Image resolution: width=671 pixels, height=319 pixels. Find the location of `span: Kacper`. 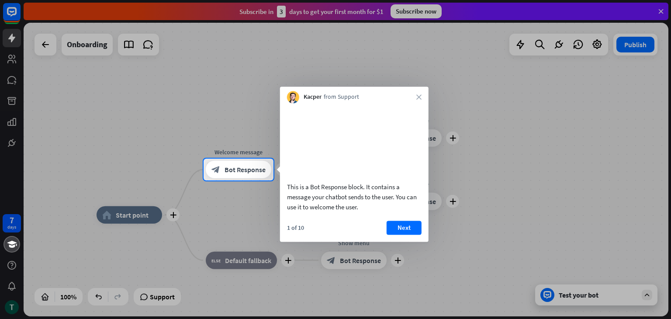

span: Kacper is located at coordinates (312, 97).